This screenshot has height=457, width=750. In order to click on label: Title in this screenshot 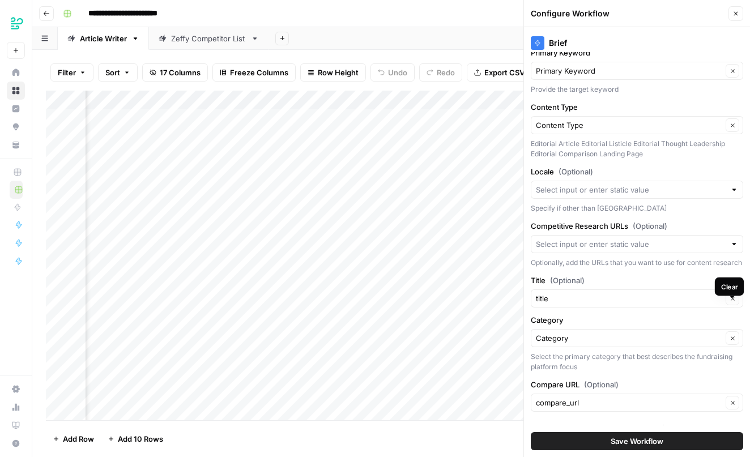, I will do `click(636, 280)`.